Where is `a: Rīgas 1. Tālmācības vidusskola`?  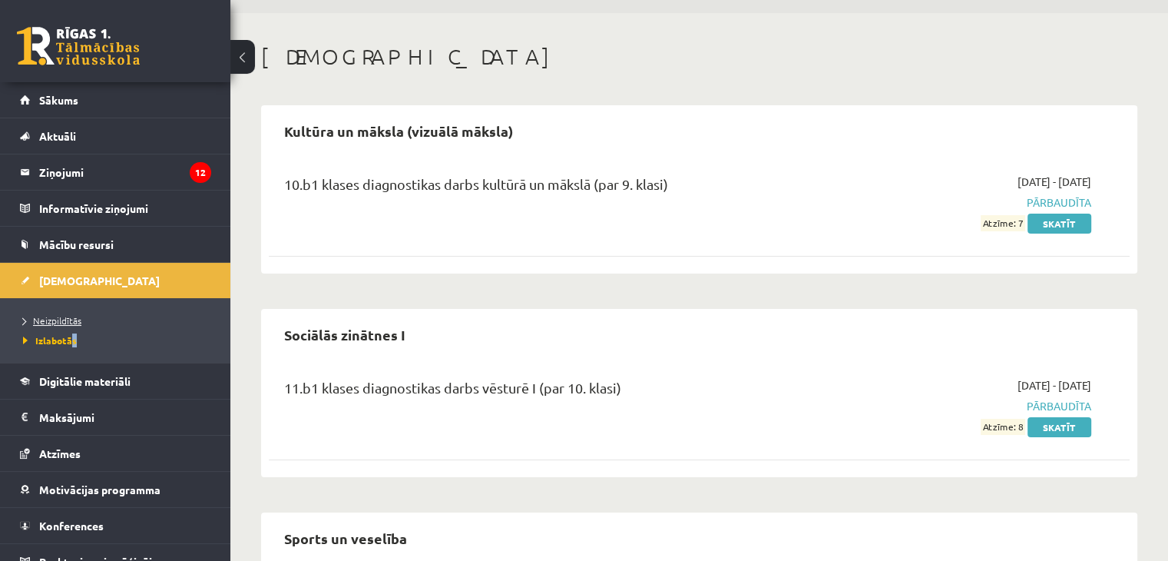
a: Rīgas 1. Tālmācības vidusskola is located at coordinates (78, 46).